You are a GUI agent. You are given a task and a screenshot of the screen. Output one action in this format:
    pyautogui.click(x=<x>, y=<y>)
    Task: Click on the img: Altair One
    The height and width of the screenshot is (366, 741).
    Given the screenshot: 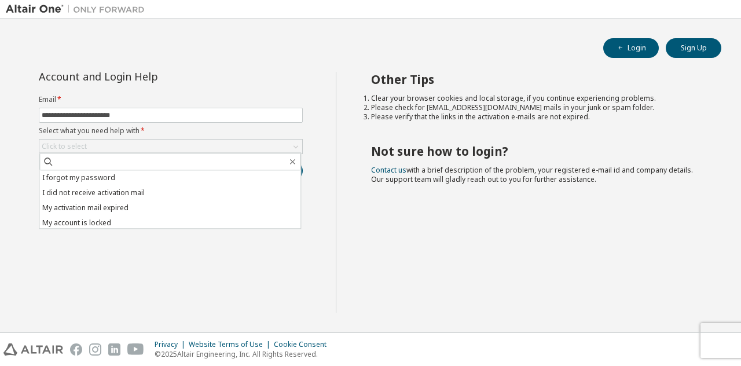 What is the action you would take?
    pyautogui.click(x=78, y=9)
    